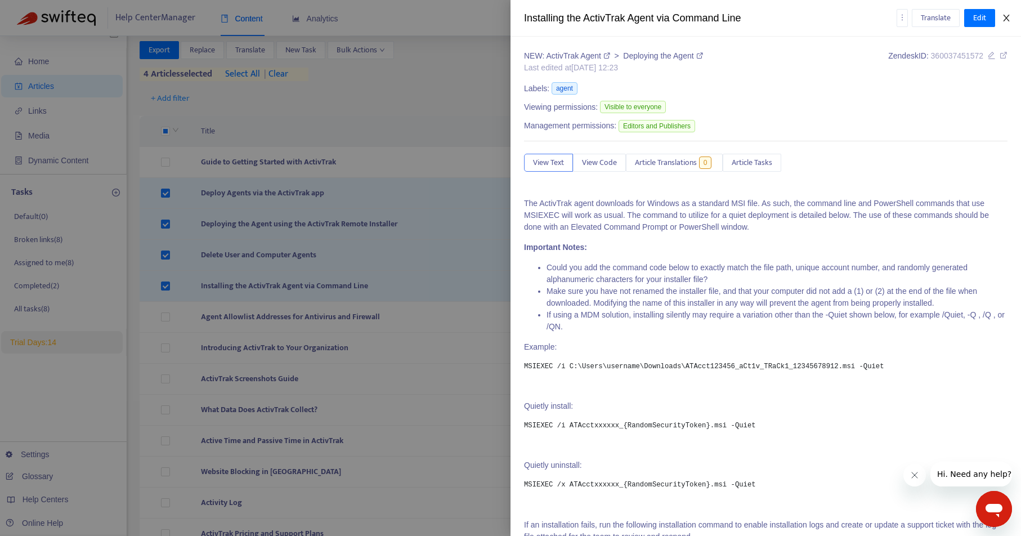 This screenshot has width=1021, height=536. What do you see at coordinates (979, 18) in the screenshot?
I see `button: Edit` at bounding box center [979, 18].